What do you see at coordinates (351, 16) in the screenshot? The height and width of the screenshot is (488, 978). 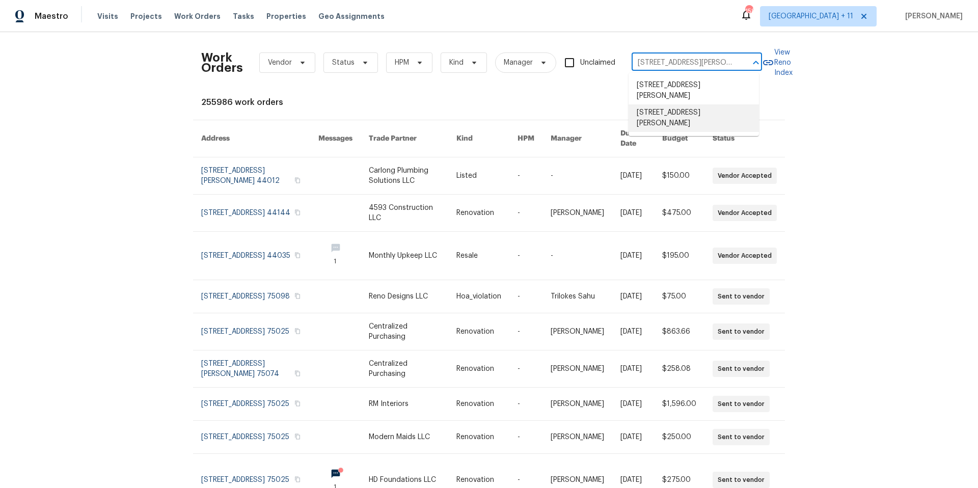 I see `span: Geo Assignments` at bounding box center [351, 16].